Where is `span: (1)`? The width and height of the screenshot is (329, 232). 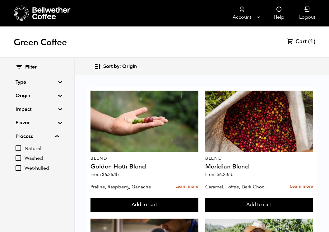
span: (1) is located at coordinates (312, 42).